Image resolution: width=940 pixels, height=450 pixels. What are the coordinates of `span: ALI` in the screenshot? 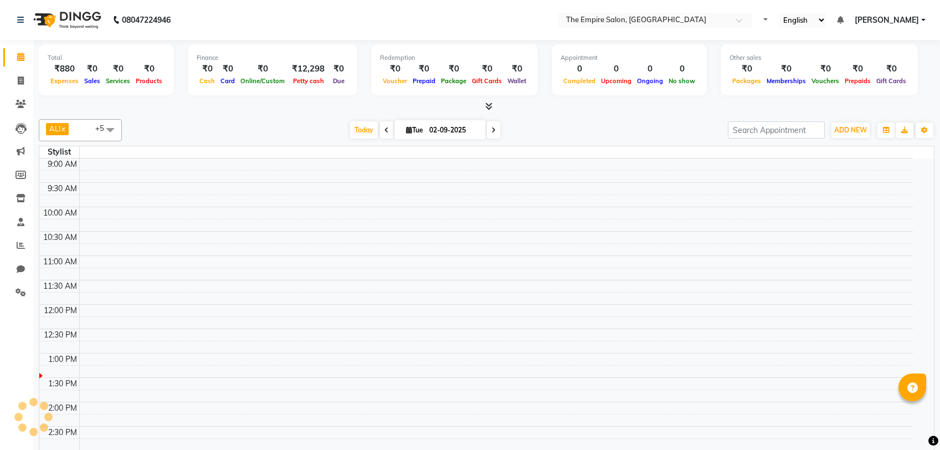 It's located at (55, 128).